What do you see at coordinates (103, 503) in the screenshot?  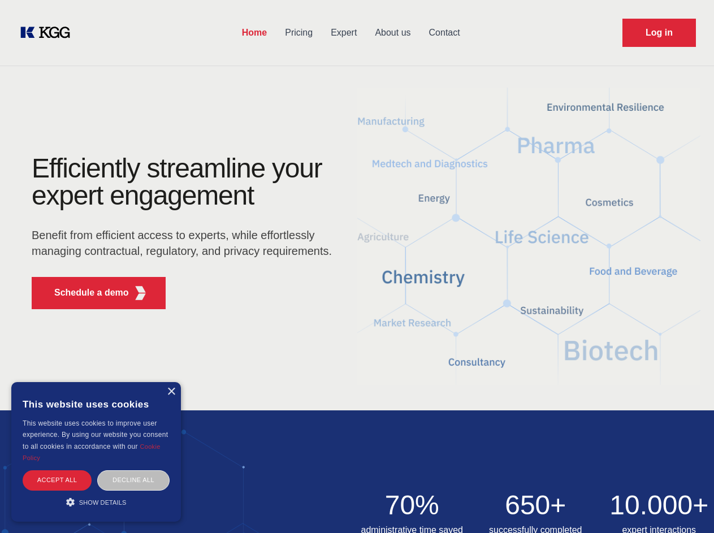 I see `span: Show details` at bounding box center [103, 503].